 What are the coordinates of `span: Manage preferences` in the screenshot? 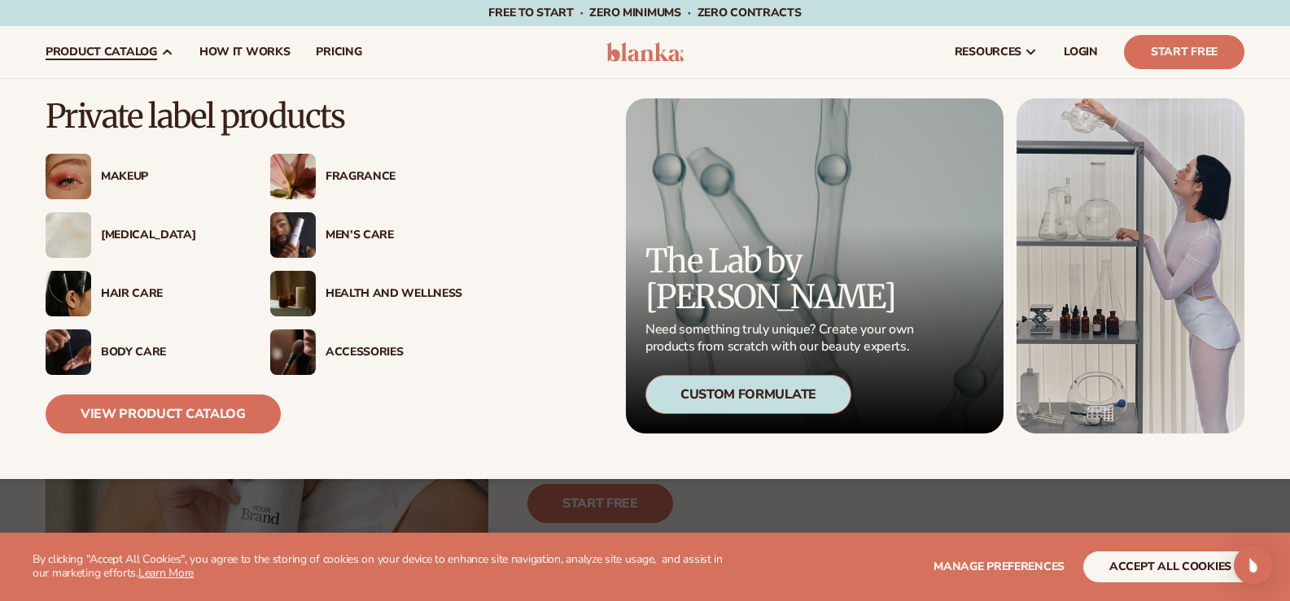 It's located at (999, 566).